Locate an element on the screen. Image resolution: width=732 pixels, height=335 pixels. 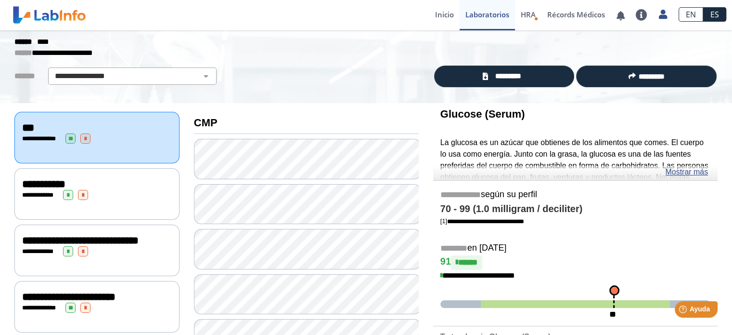
span: HRA is located at coordinates (528, 14).